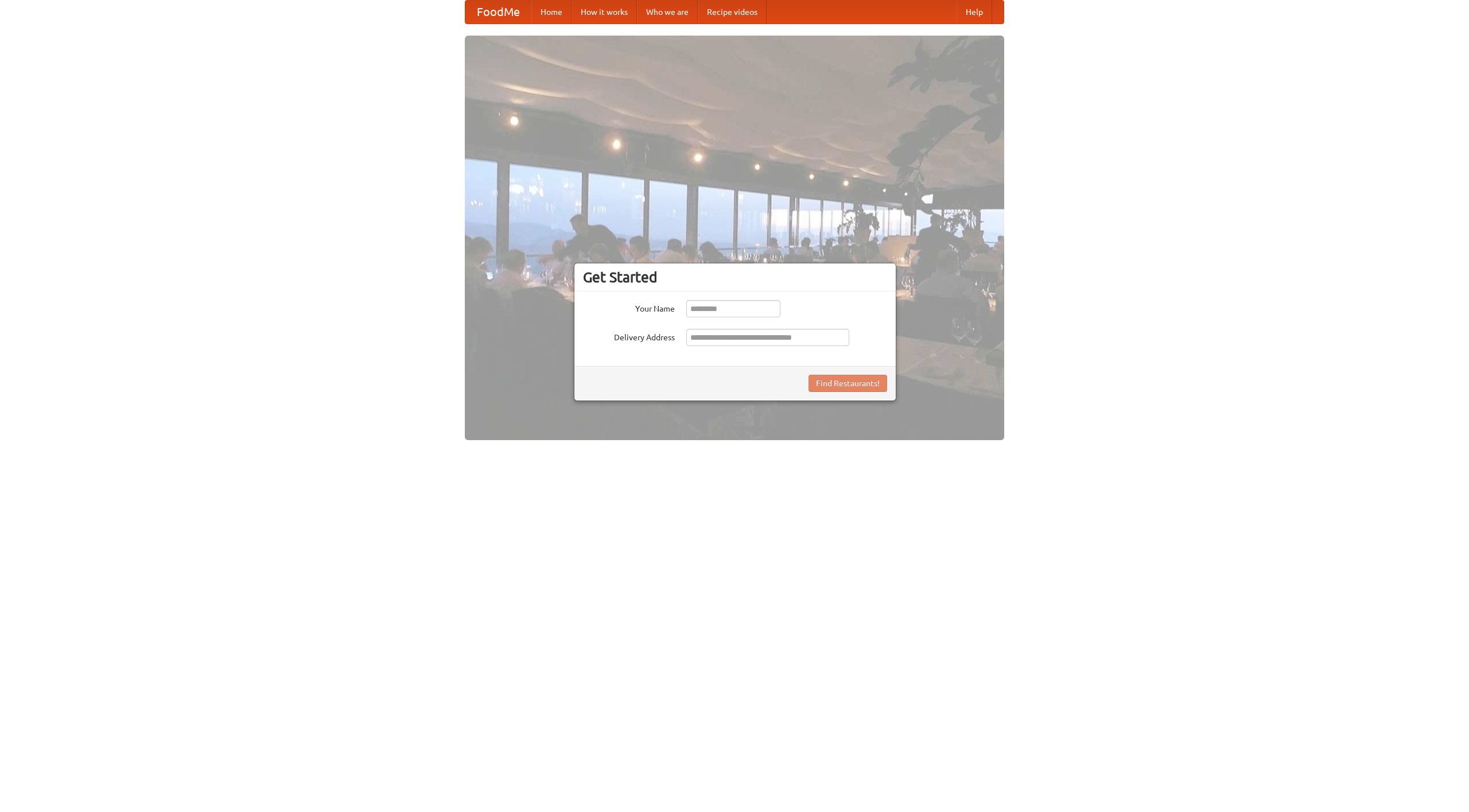  What do you see at coordinates (552, 12) in the screenshot?
I see `a: Home` at bounding box center [552, 12].